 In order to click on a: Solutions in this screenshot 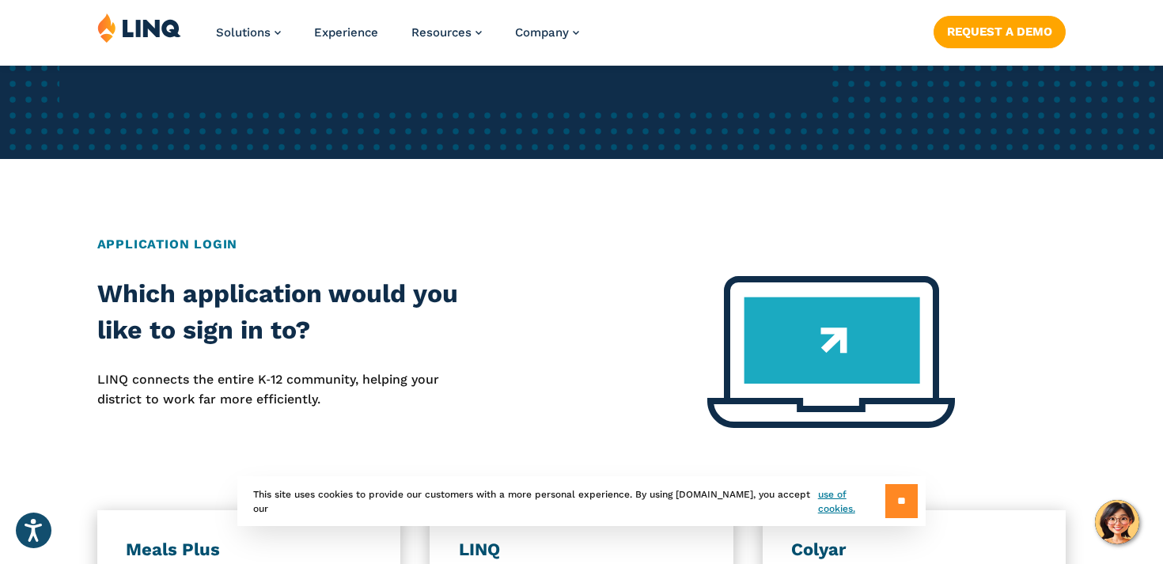, I will do `click(248, 32)`.